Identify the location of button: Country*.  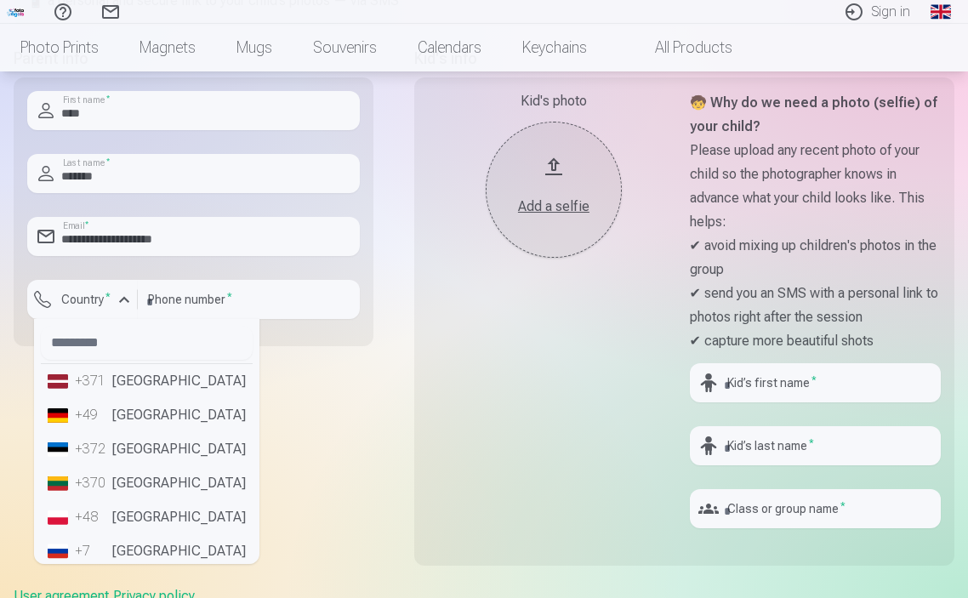
(83, 299).